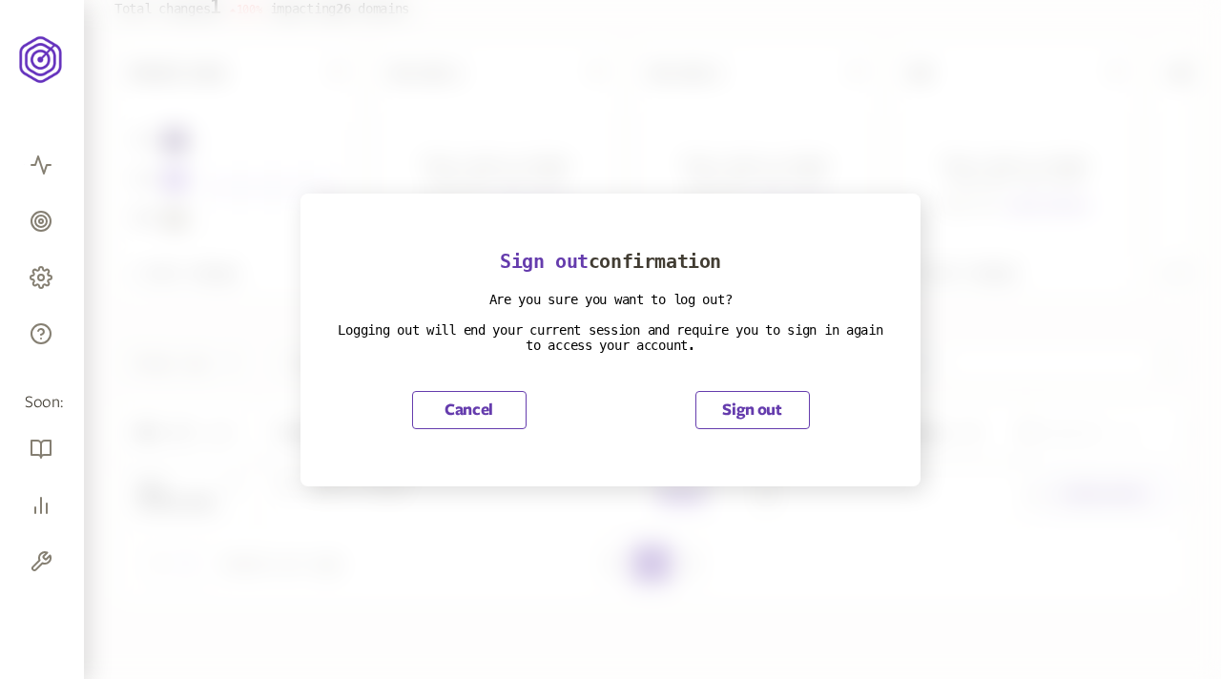 The width and height of the screenshot is (1221, 679). Describe the element at coordinates (469, 410) in the screenshot. I see `button: Cancel` at that location.